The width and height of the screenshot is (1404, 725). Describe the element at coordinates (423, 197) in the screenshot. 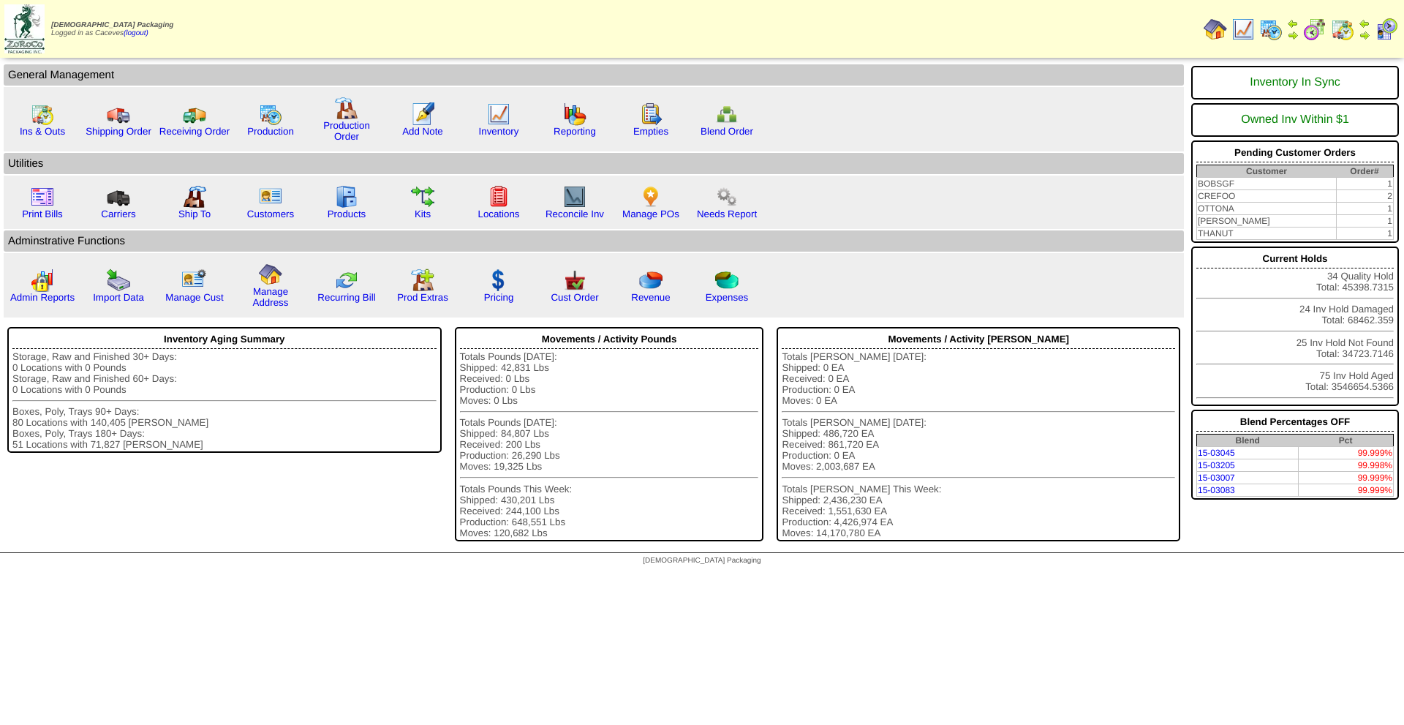

I see `img: workflow.gif` at that location.